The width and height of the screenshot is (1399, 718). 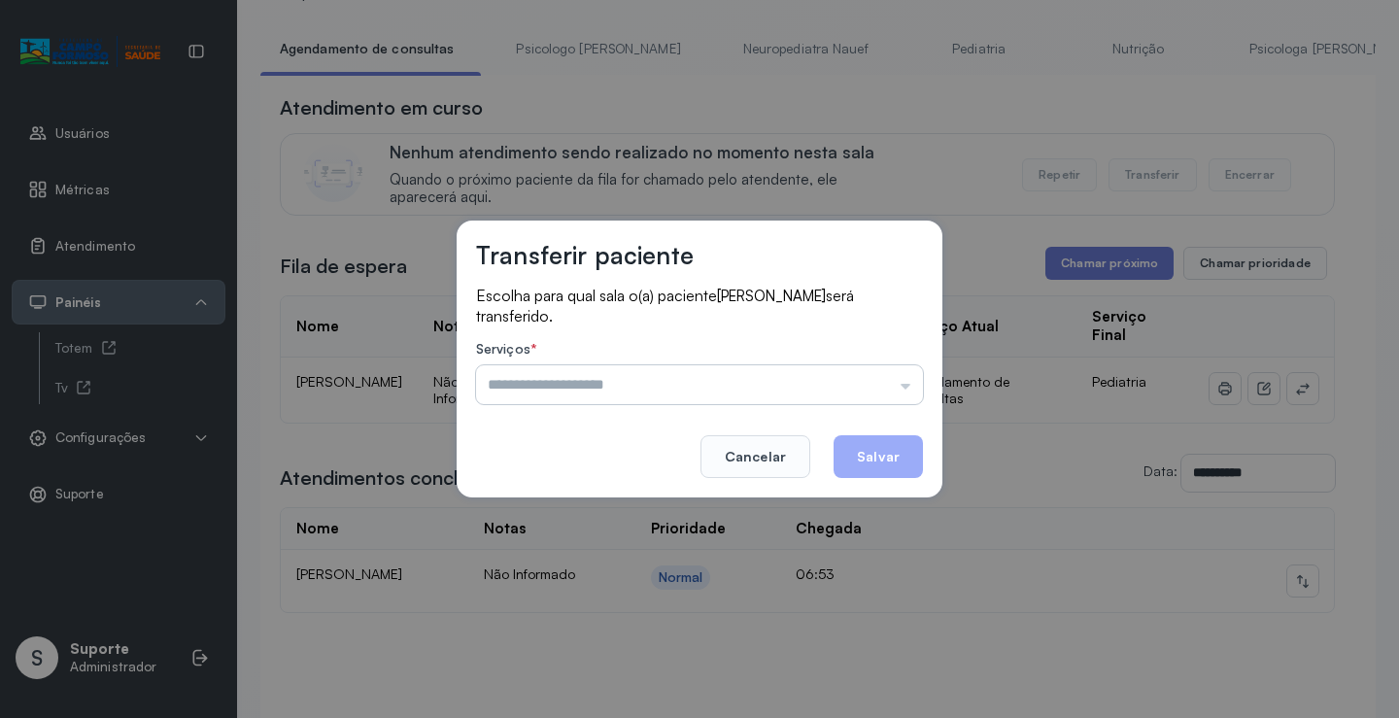 I want to click on button: Cancelar, so click(x=755, y=457).